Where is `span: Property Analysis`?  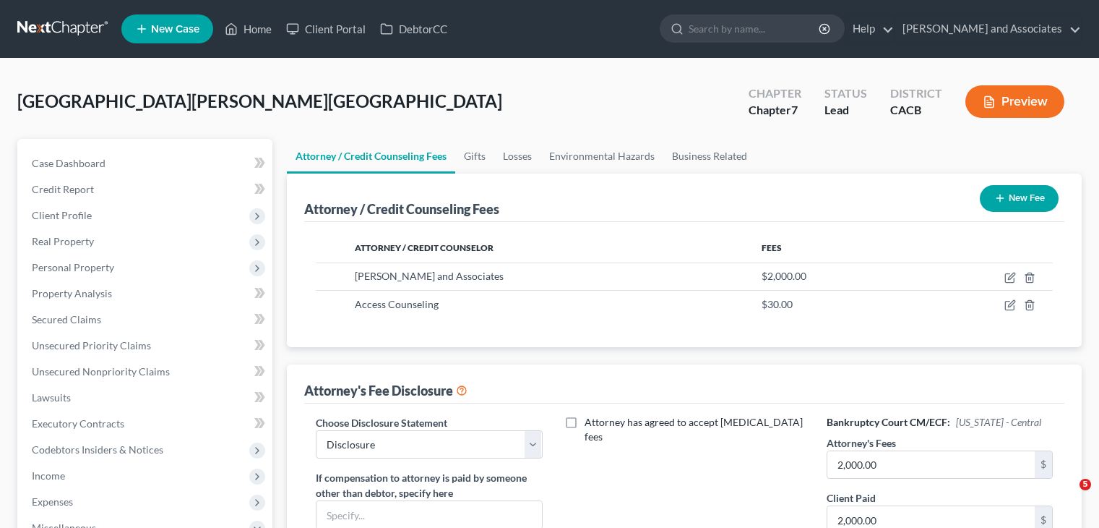
span: Property Analysis is located at coordinates (72, 293).